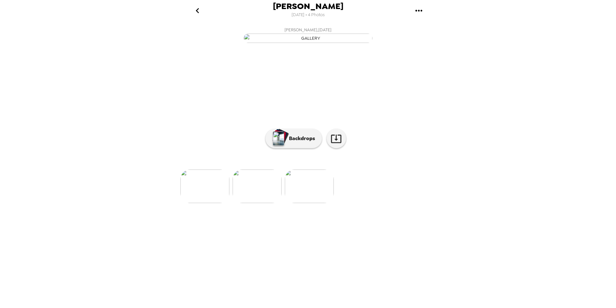 The height and width of the screenshot is (308, 616). What do you see at coordinates (294, 138) in the screenshot?
I see `button: Backdrops` at bounding box center [294, 138].